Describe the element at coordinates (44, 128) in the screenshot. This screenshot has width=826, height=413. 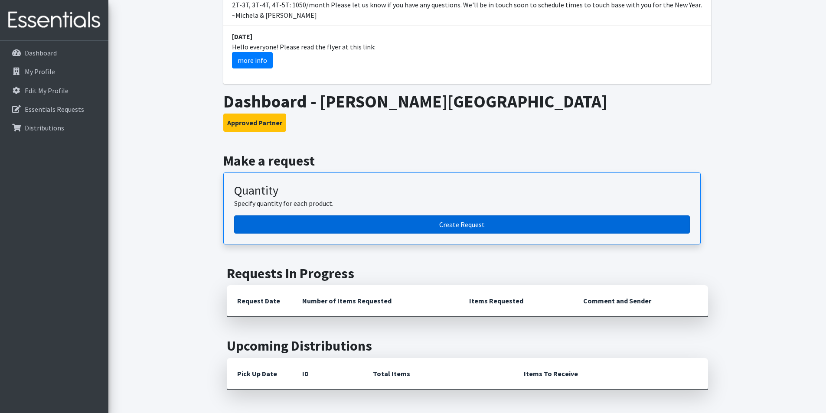
I see `p: Distributions` at that location.